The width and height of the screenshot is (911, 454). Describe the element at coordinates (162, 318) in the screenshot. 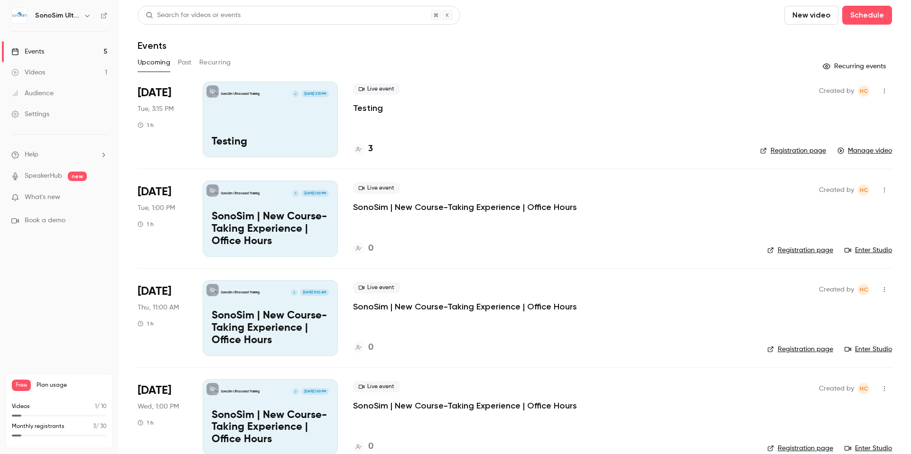

I see `div: Sep 25 Thu, 11:00 AM (America/Los Angeles)` at that location.